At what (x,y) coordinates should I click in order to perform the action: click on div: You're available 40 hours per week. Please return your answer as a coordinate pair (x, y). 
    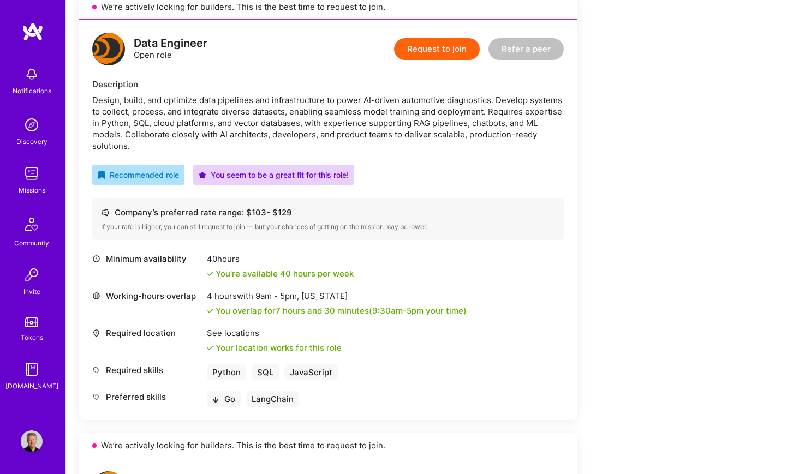
    Looking at the image, I should click on (280, 273).